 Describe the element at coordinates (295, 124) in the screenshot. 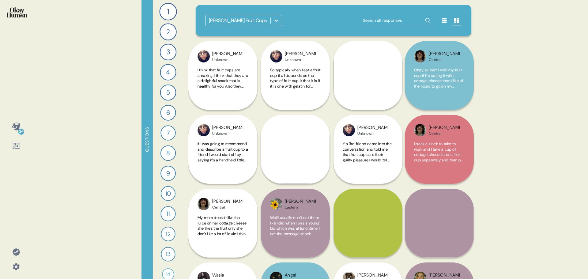

I see `span: So typically when I eat a fruit cup it all depends on the type of fruit cup it that it is if it i...` at that location.